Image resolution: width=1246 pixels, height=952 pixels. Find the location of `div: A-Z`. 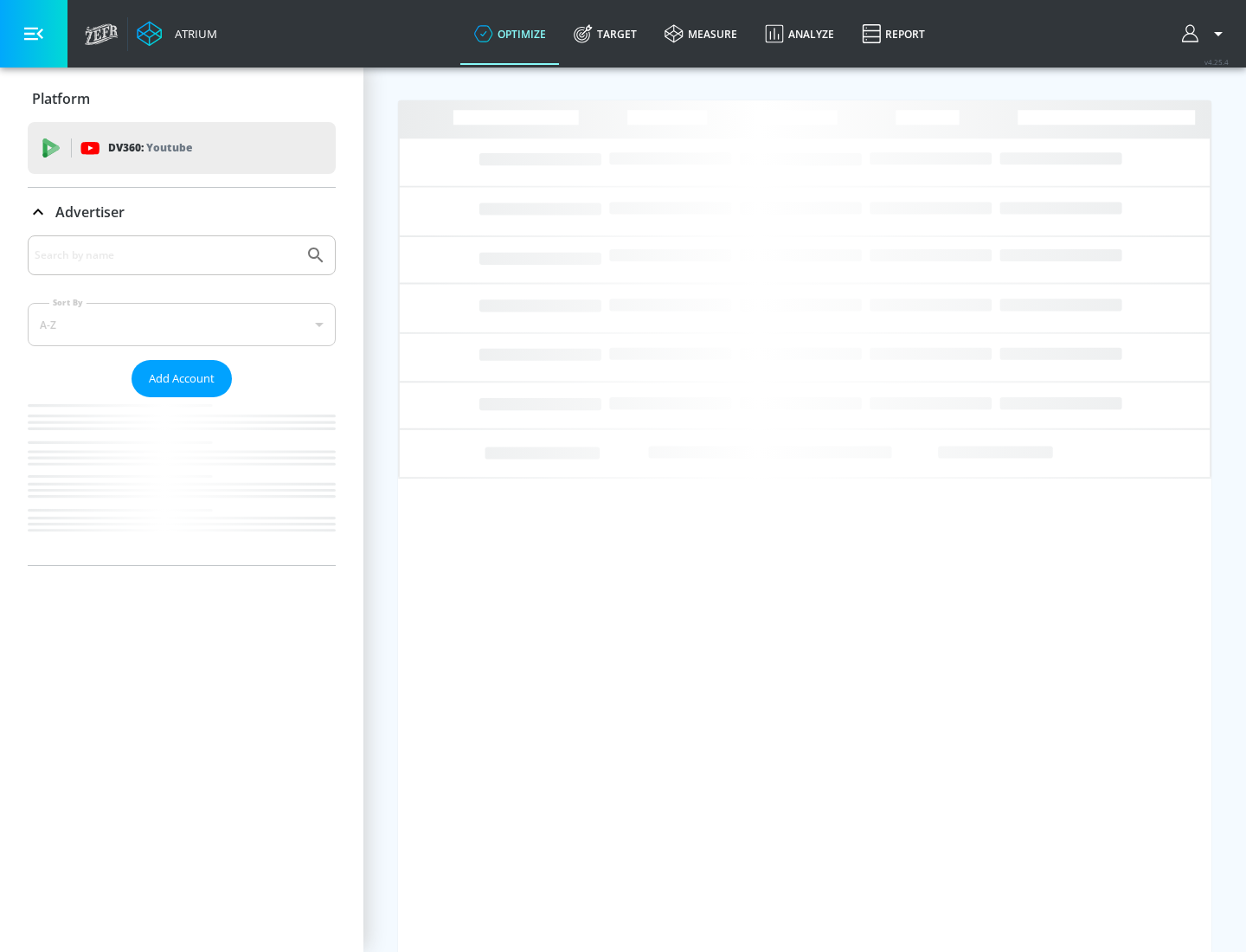

div: A-Z is located at coordinates (182, 324).